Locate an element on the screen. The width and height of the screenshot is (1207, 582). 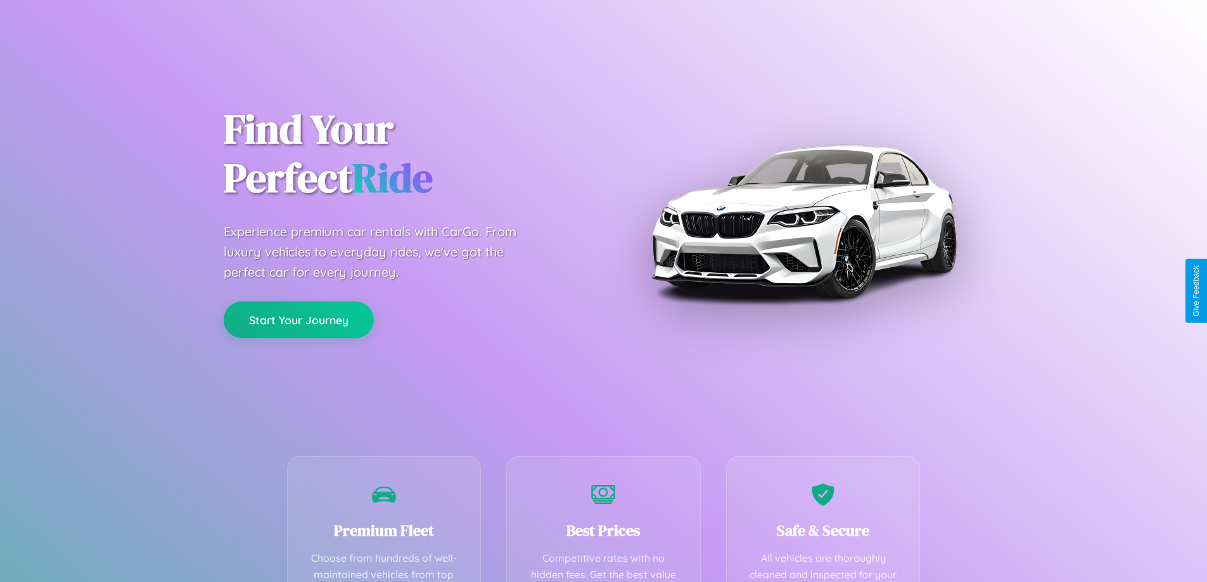
img: Premium BMW car rental vehicle is located at coordinates (803, 222).